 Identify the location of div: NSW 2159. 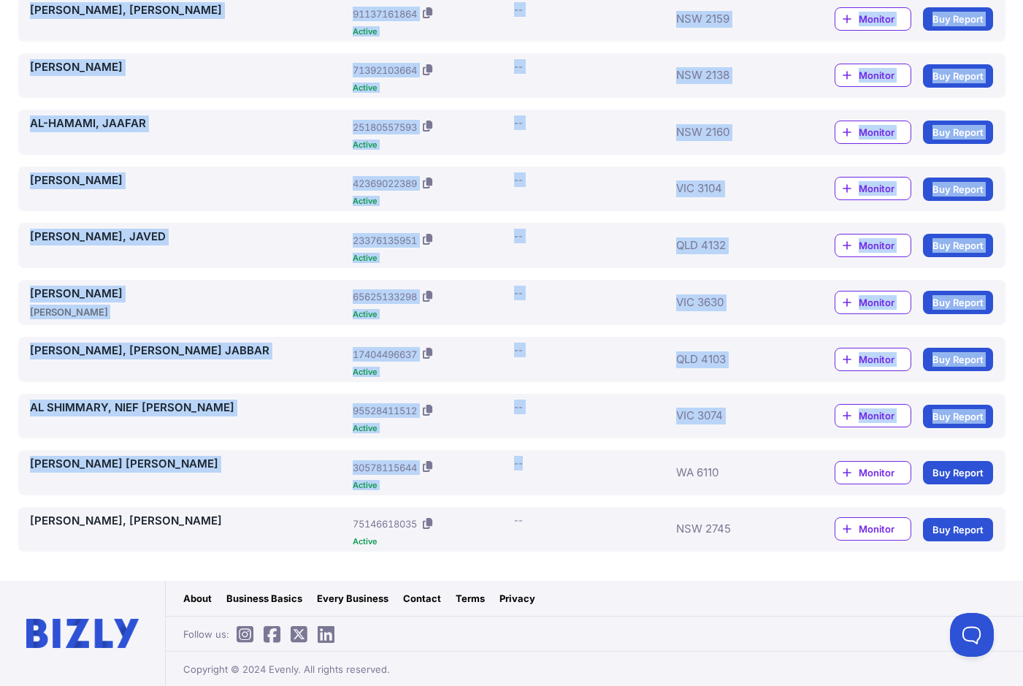
(734, 19).